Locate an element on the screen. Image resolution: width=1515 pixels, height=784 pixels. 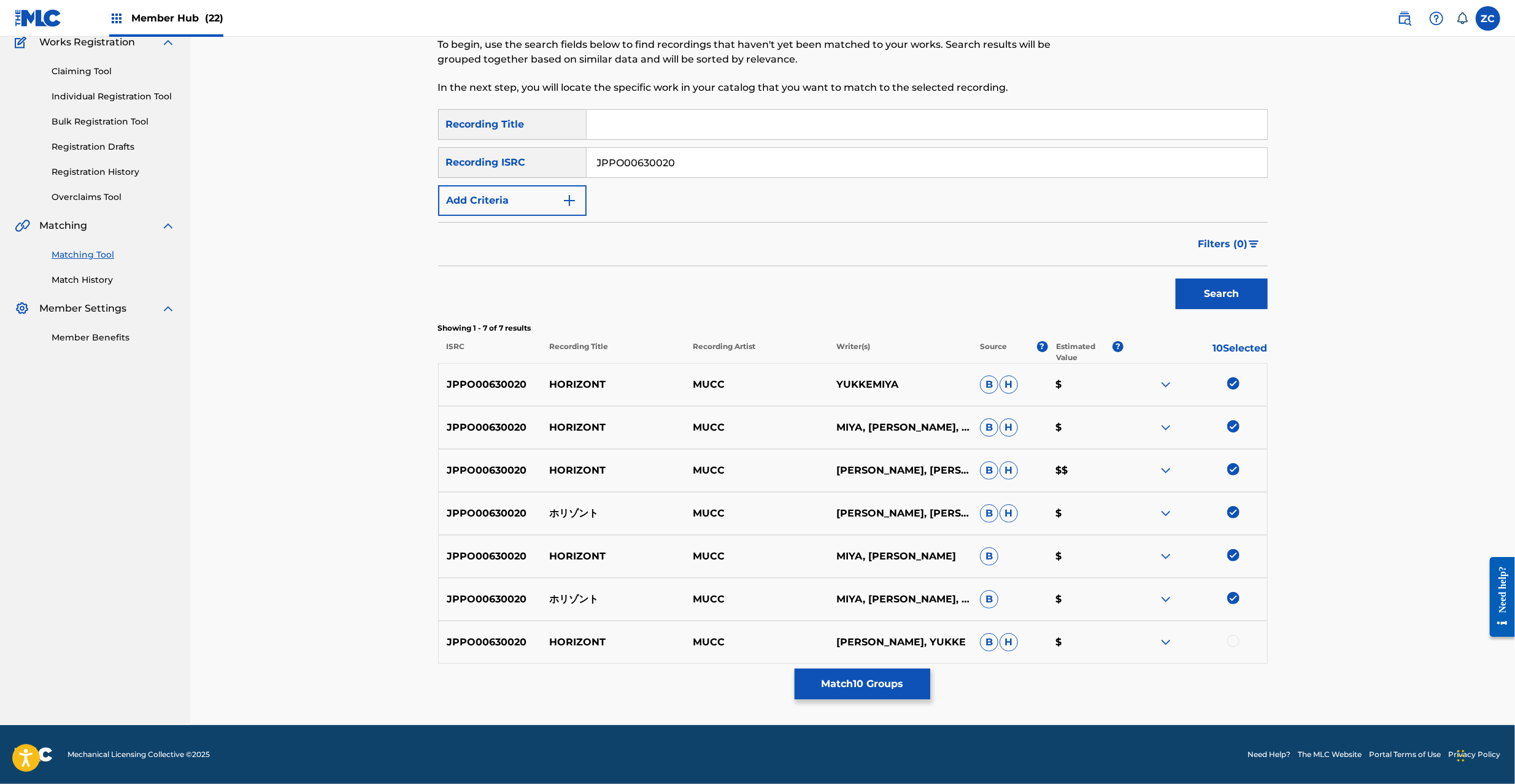
a: Member Benefits is located at coordinates (113, 338).